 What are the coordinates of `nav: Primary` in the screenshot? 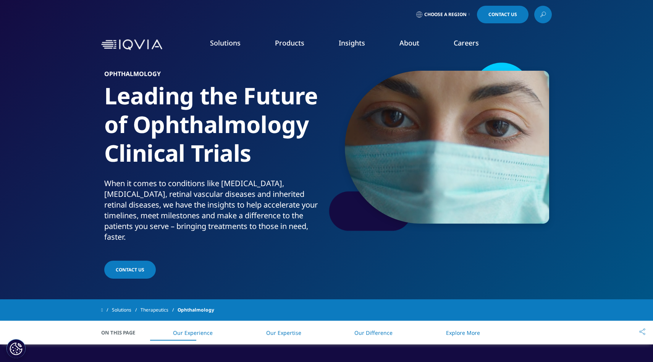 It's located at (359, 45).